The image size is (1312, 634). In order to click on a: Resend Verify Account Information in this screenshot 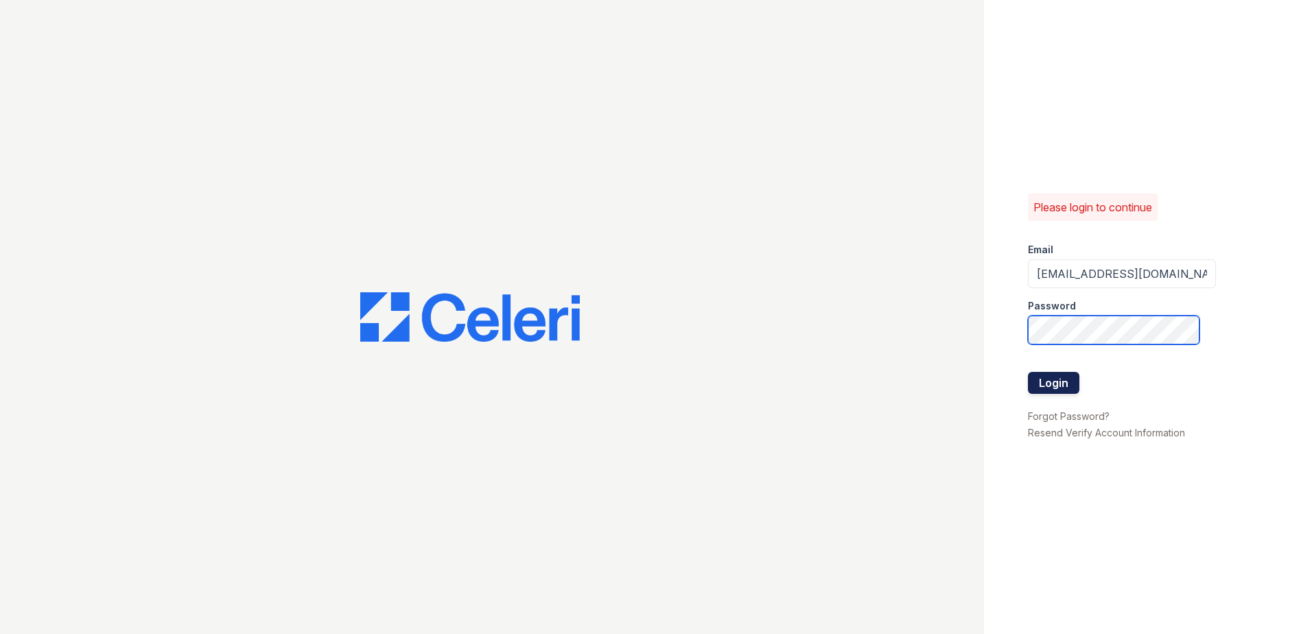, I will do `click(1106, 432)`.